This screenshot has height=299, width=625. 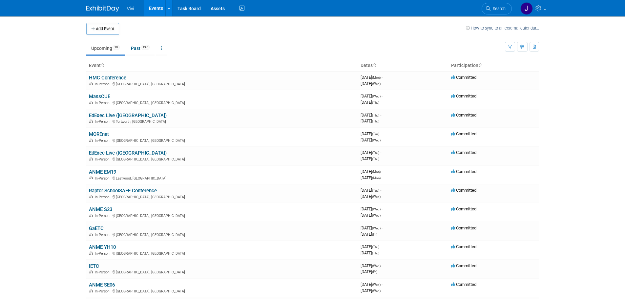 What do you see at coordinates (116, 47) in the screenshot?
I see `span: 19` at bounding box center [116, 47].